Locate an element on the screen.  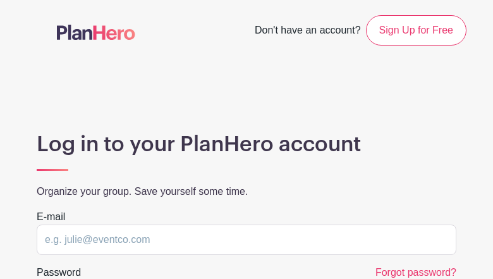
span: Don't have an account? is located at coordinates (308, 32).